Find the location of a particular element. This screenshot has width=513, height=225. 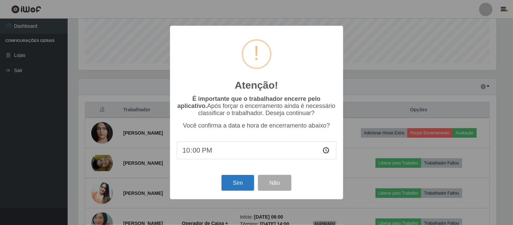

b: É importante que o trabalhador encerre pelo aplicativo. is located at coordinates (249, 102).